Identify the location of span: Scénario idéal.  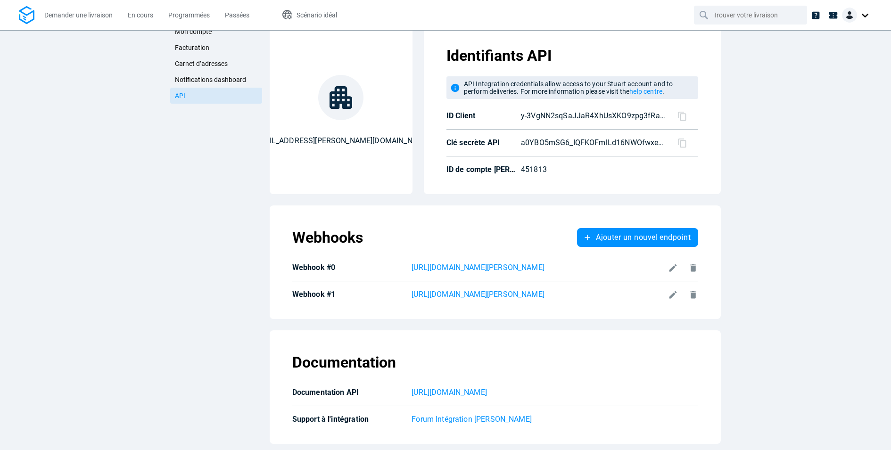
(317, 15).